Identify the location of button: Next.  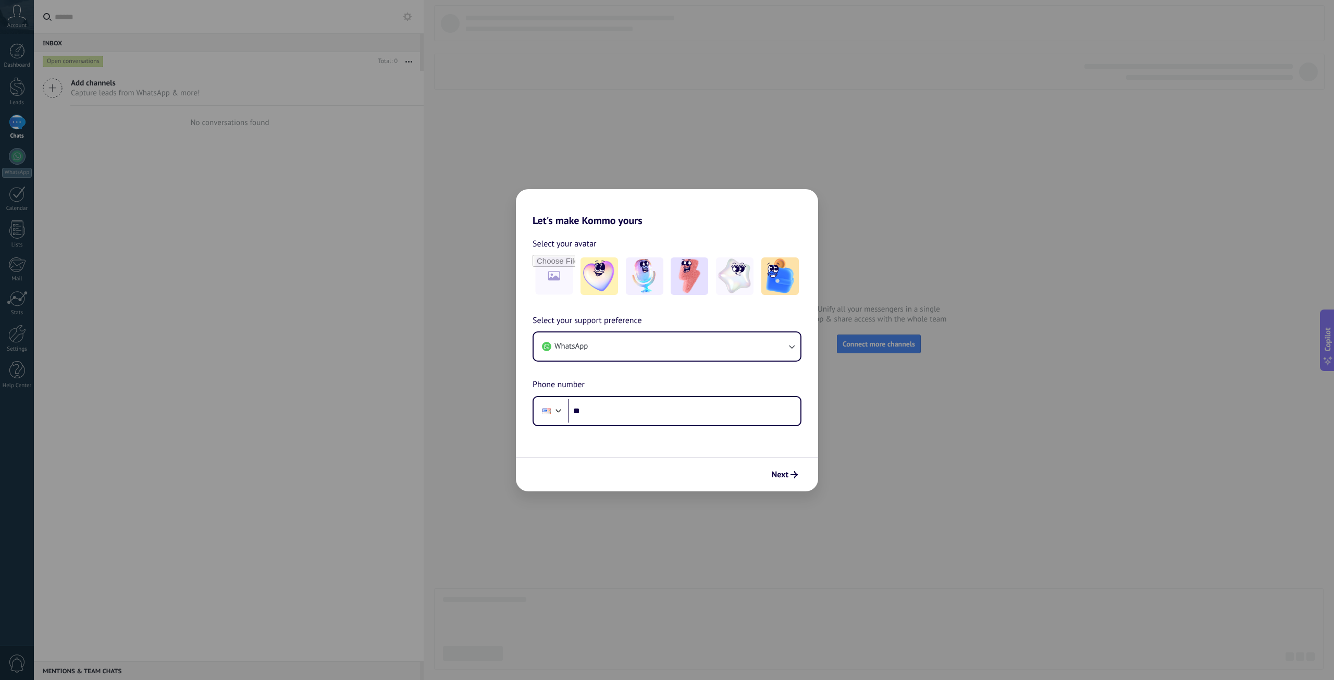
(785, 475).